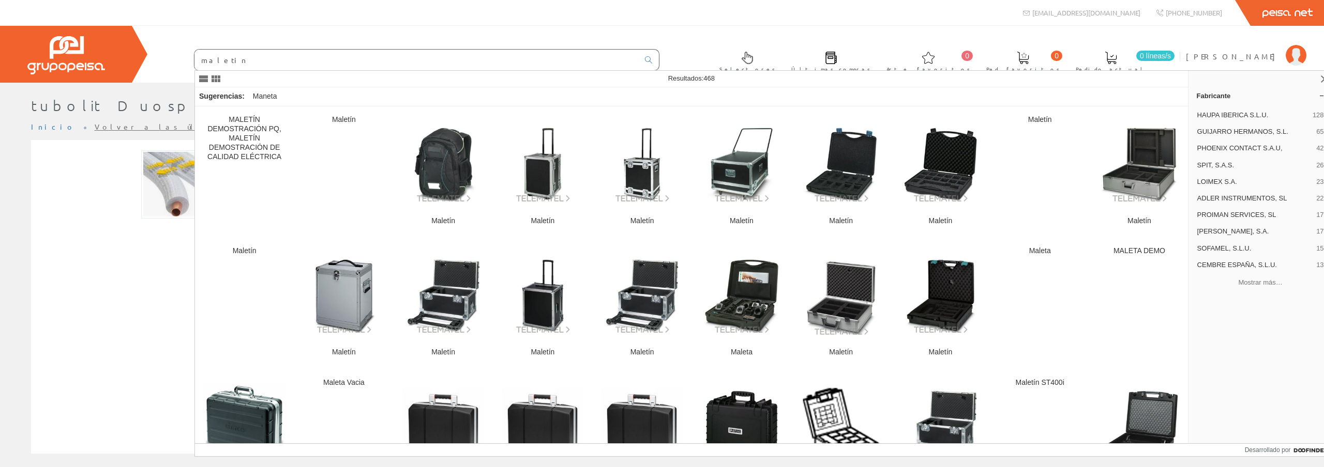 Image resolution: width=1324 pixels, height=467 pixels. I want to click on a: Maleta Maleta, so click(741, 303).